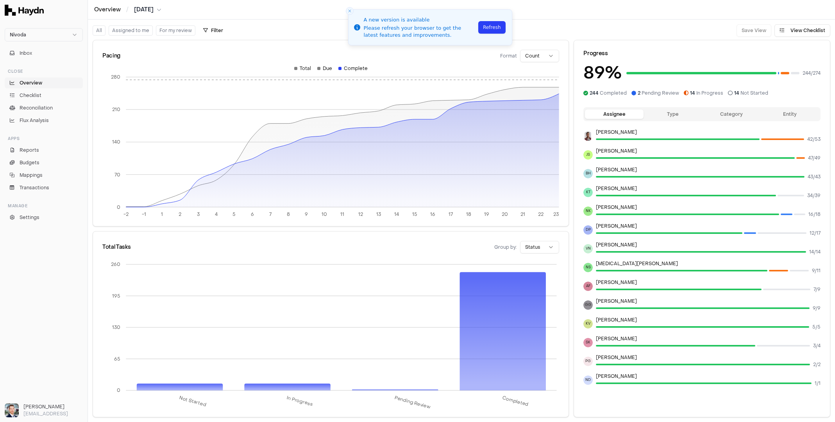  What do you see at coordinates (18, 35) in the screenshot?
I see `span: Nivoda` at bounding box center [18, 35].